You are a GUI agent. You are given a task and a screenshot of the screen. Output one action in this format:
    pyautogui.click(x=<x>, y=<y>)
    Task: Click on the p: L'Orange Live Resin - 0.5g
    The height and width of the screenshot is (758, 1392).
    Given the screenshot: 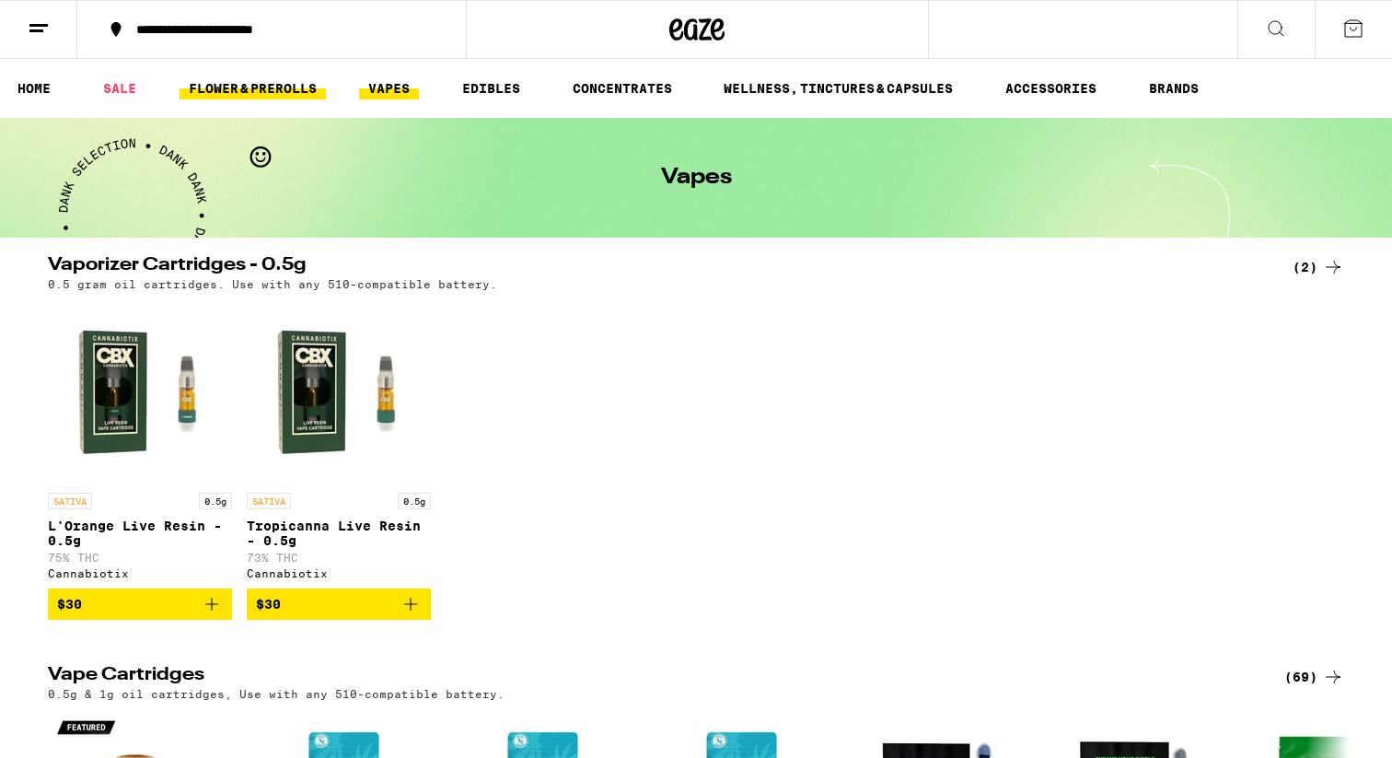 What is the action you would take?
    pyautogui.click(x=140, y=533)
    